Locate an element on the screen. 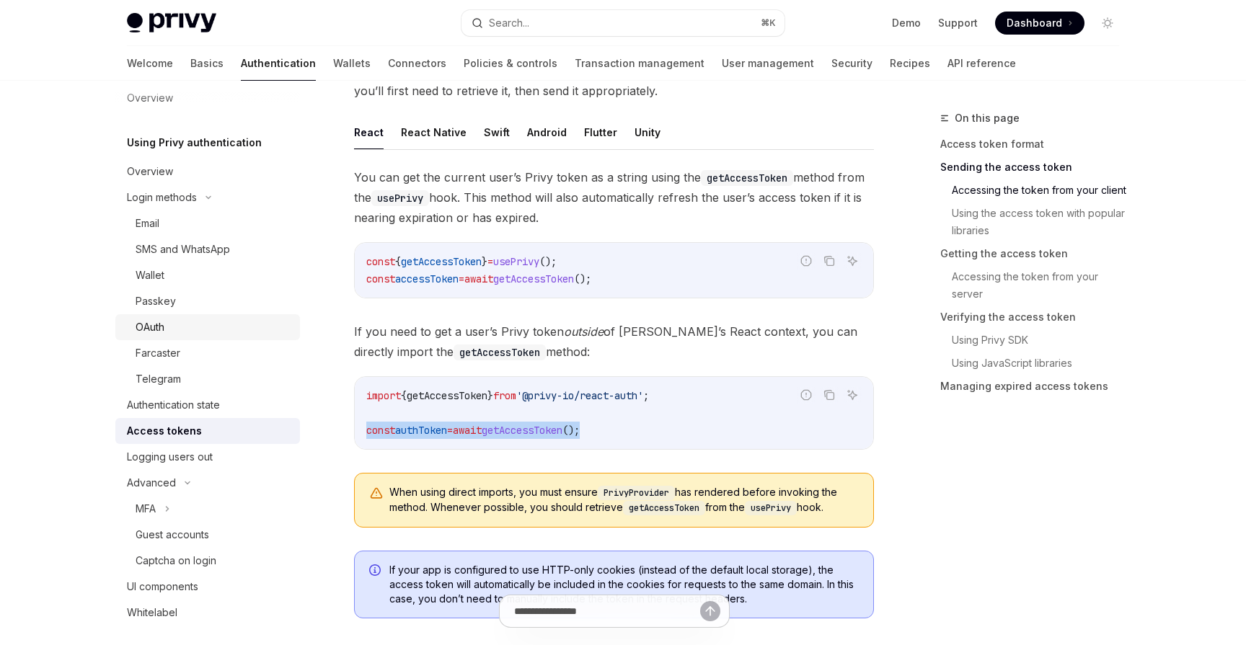 This screenshot has height=645, width=1246. button: React is located at coordinates (369, 132).